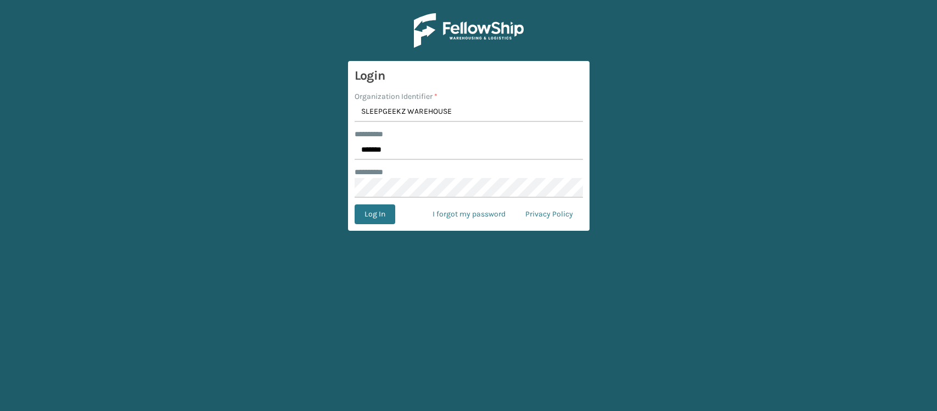 The width and height of the screenshot is (937, 411). I want to click on a: I forgot my password, so click(469, 214).